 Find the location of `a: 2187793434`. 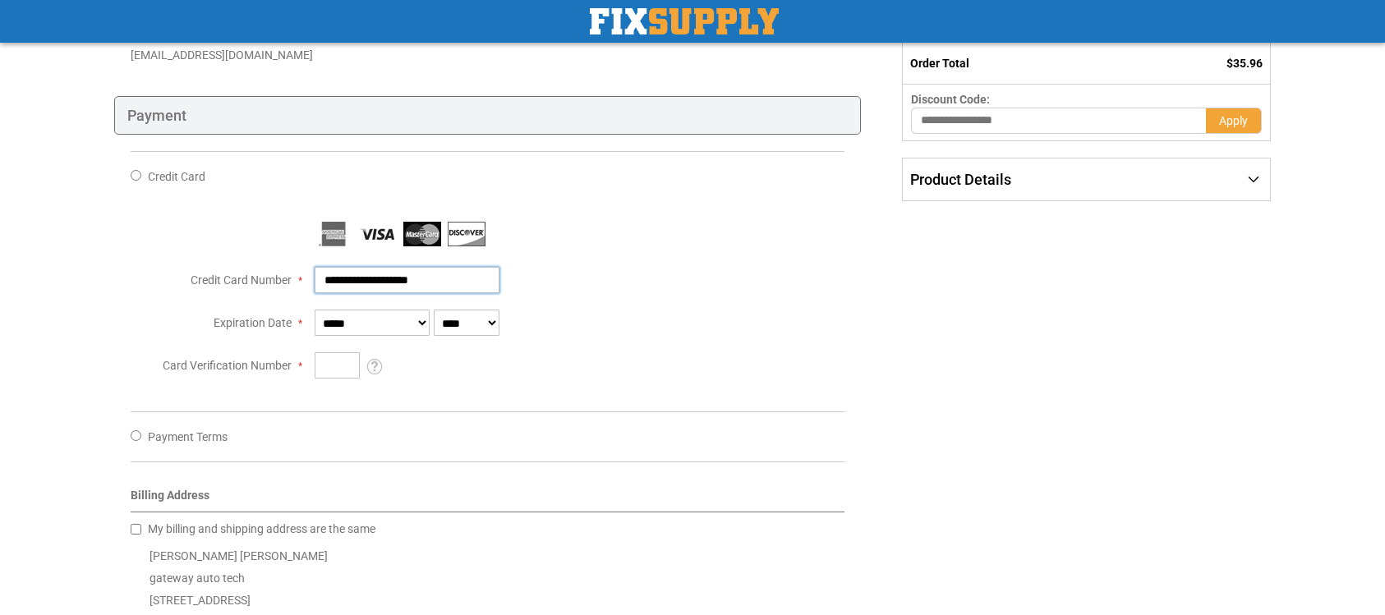

a: 2187793434 is located at coordinates (164, 39).